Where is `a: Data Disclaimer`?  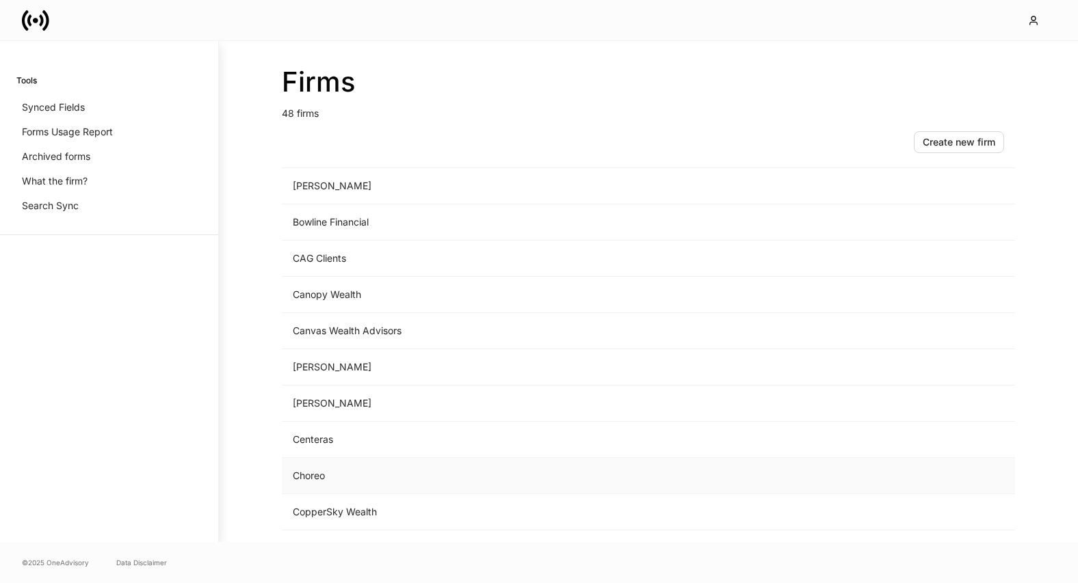 a: Data Disclaimer is located at coordinates (142, 563).